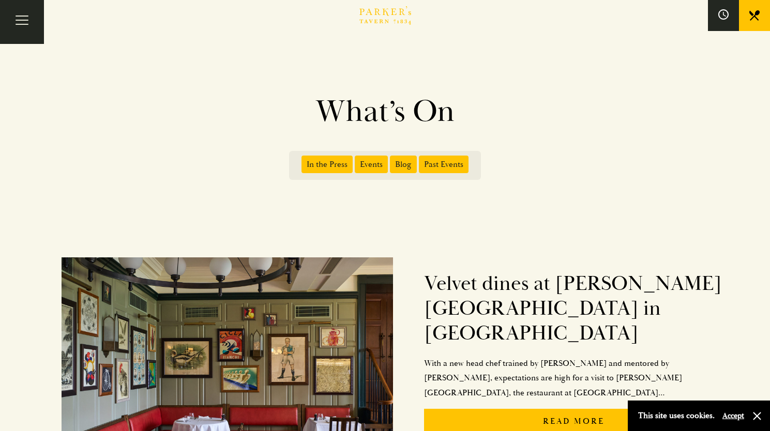 The height and width of the screenshot is (431, 770). What do you see at coordinates (371, 164) in the screenshot?
I see `span: Events` at bounding box center [371, 164].